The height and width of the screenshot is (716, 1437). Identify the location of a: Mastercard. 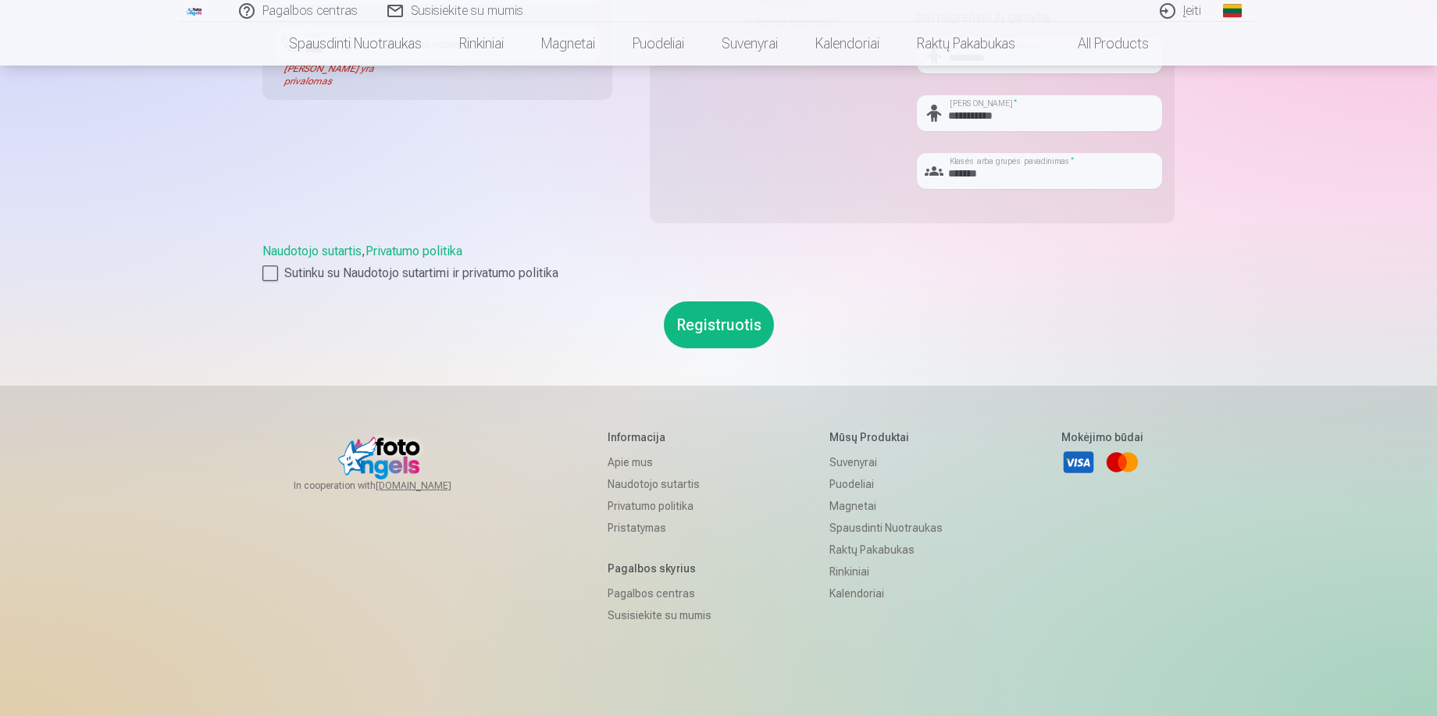
(1122, 462).